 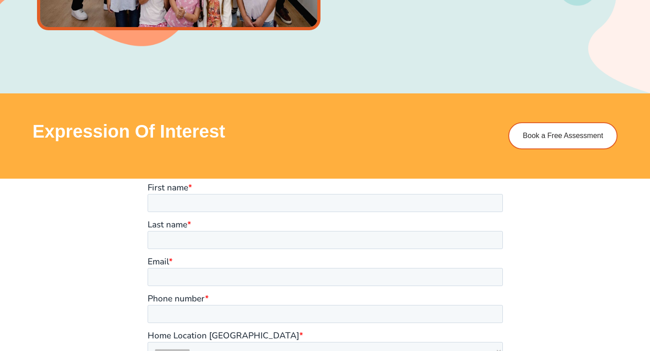 I want to click on span: Book a Free Assessment, so click(x=562, y=136).